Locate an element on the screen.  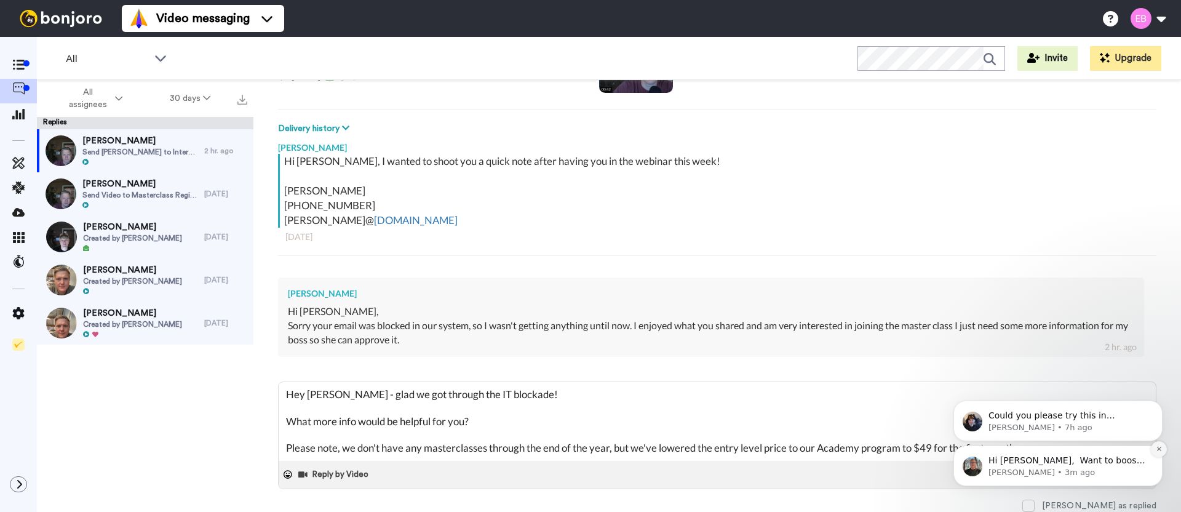
button: Upgrade is located at coordinates (1126, 58).